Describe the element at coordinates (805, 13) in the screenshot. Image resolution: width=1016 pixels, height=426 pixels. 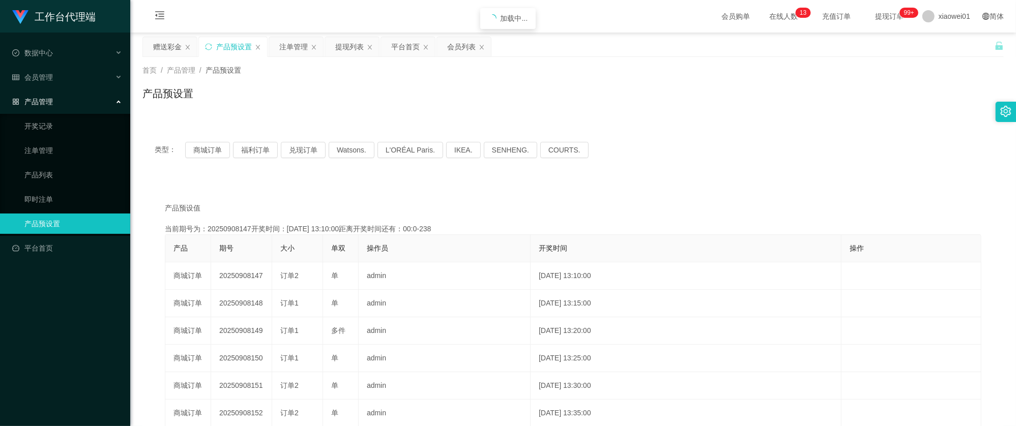
I see `p: 3` at that location.